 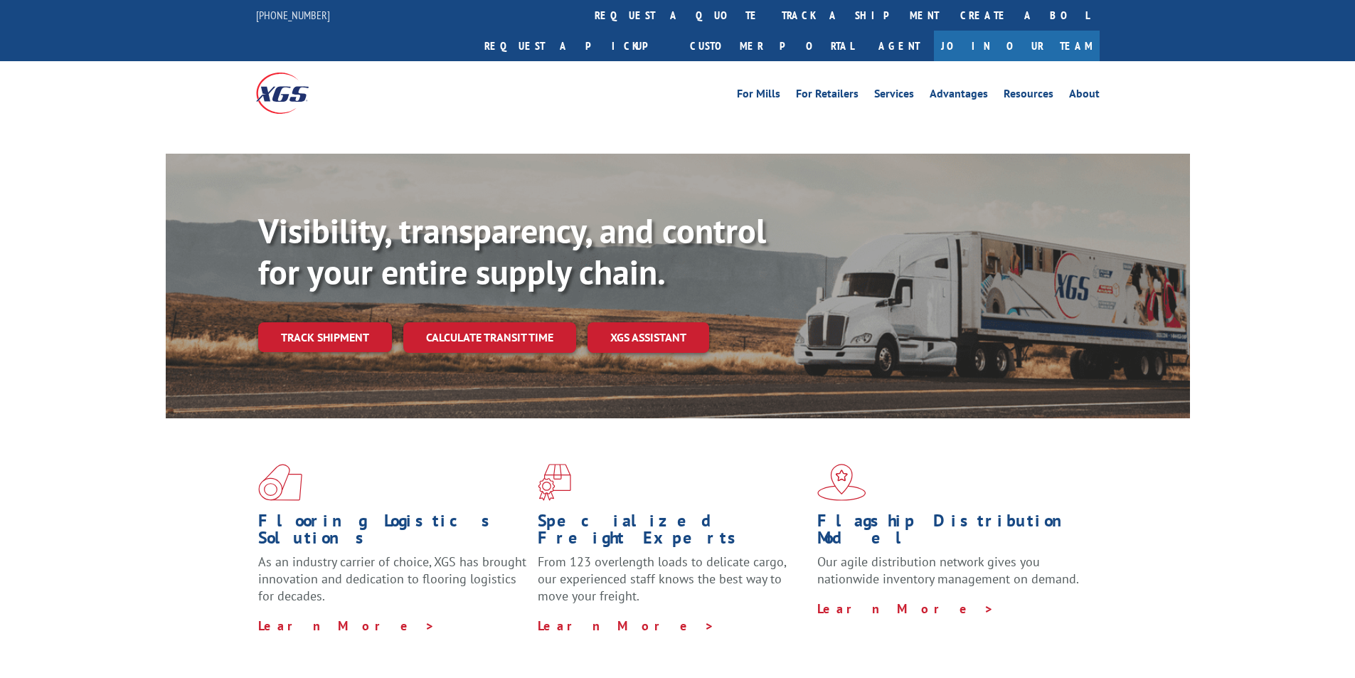 What do you see at coordinates (672, 585) in the screenshot?
I see `p: From 123 overlength loads to delicate cargo, our experienced staff knows the best way to move you...` at bounding box center [672, 585].